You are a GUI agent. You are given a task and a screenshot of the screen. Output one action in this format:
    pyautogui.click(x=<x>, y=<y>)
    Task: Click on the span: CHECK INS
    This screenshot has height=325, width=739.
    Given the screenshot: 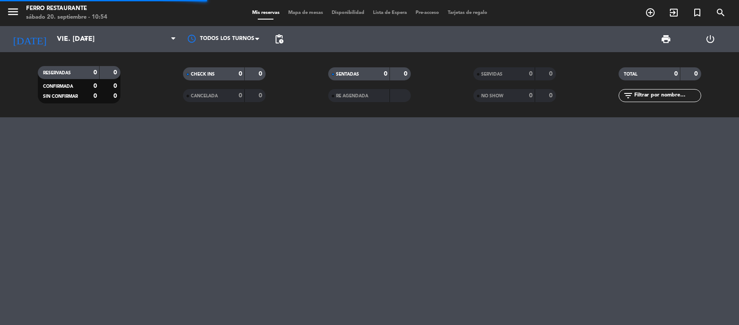 What is the action you would take?
    pyautogui.click(x=203, y=74)
    